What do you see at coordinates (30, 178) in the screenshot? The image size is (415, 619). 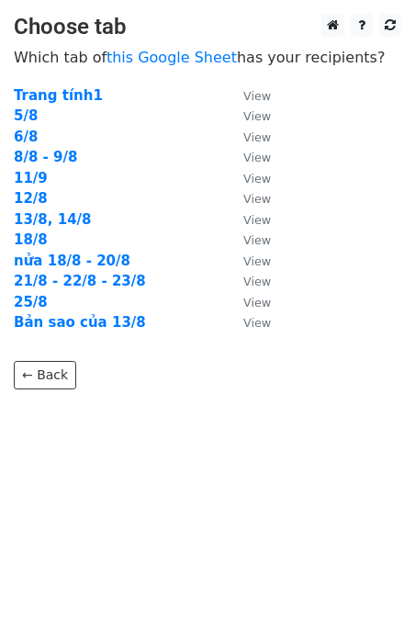 I see `strong: 11/9` at bounding box center [30, 178].